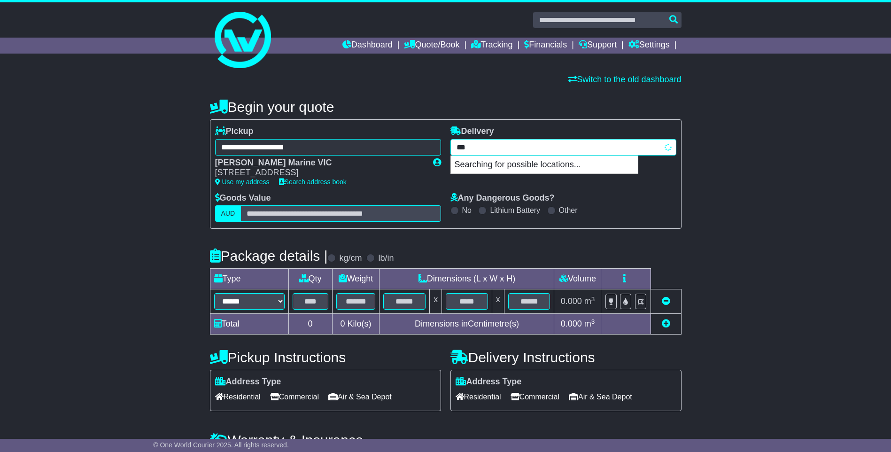  I want to click on typeahead: Please provide city, so click(563, 147).